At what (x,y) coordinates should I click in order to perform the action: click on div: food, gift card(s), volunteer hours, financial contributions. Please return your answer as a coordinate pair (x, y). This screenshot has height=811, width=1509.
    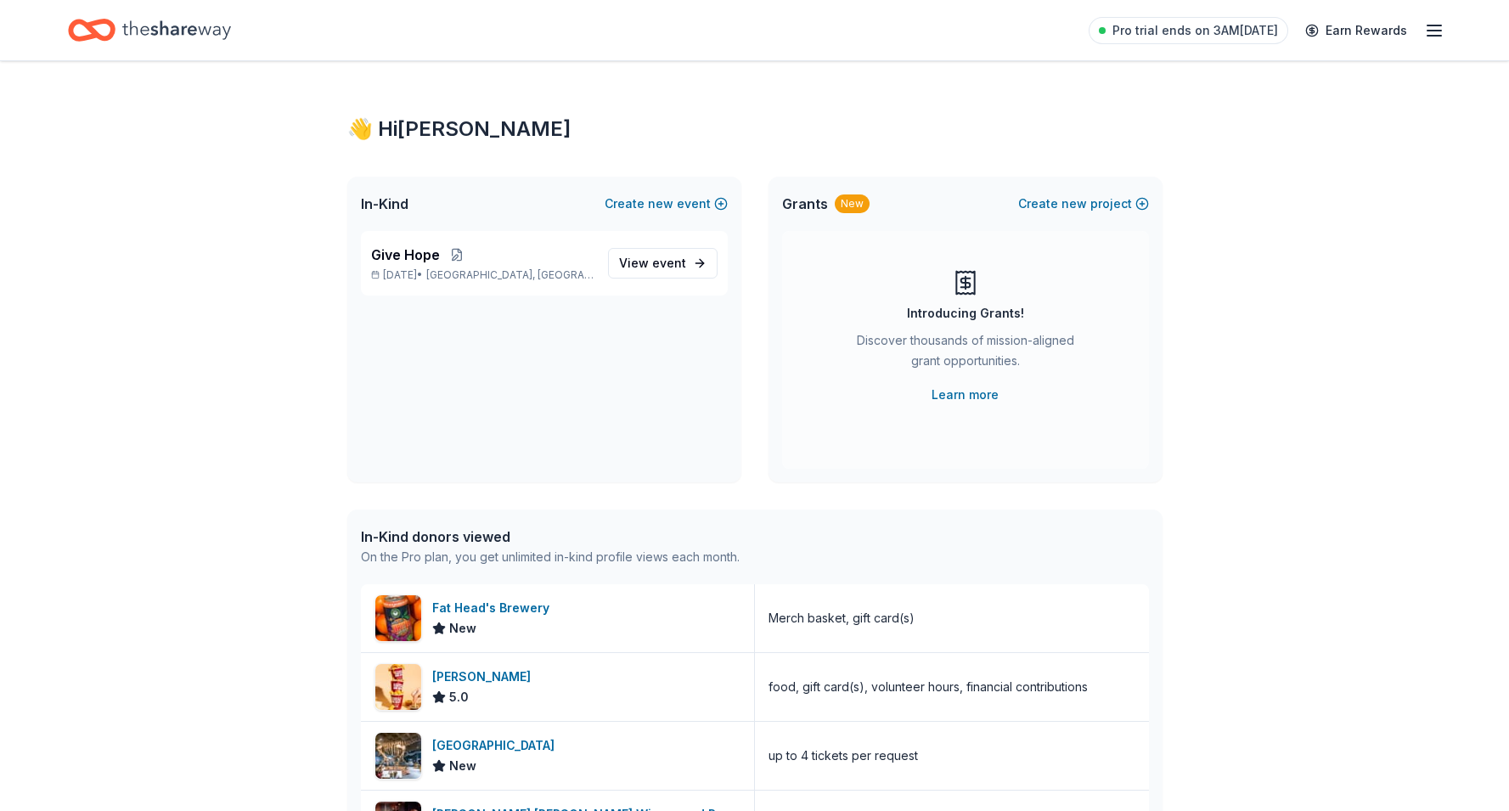
    Looking at the image, I should click on (928, 687).